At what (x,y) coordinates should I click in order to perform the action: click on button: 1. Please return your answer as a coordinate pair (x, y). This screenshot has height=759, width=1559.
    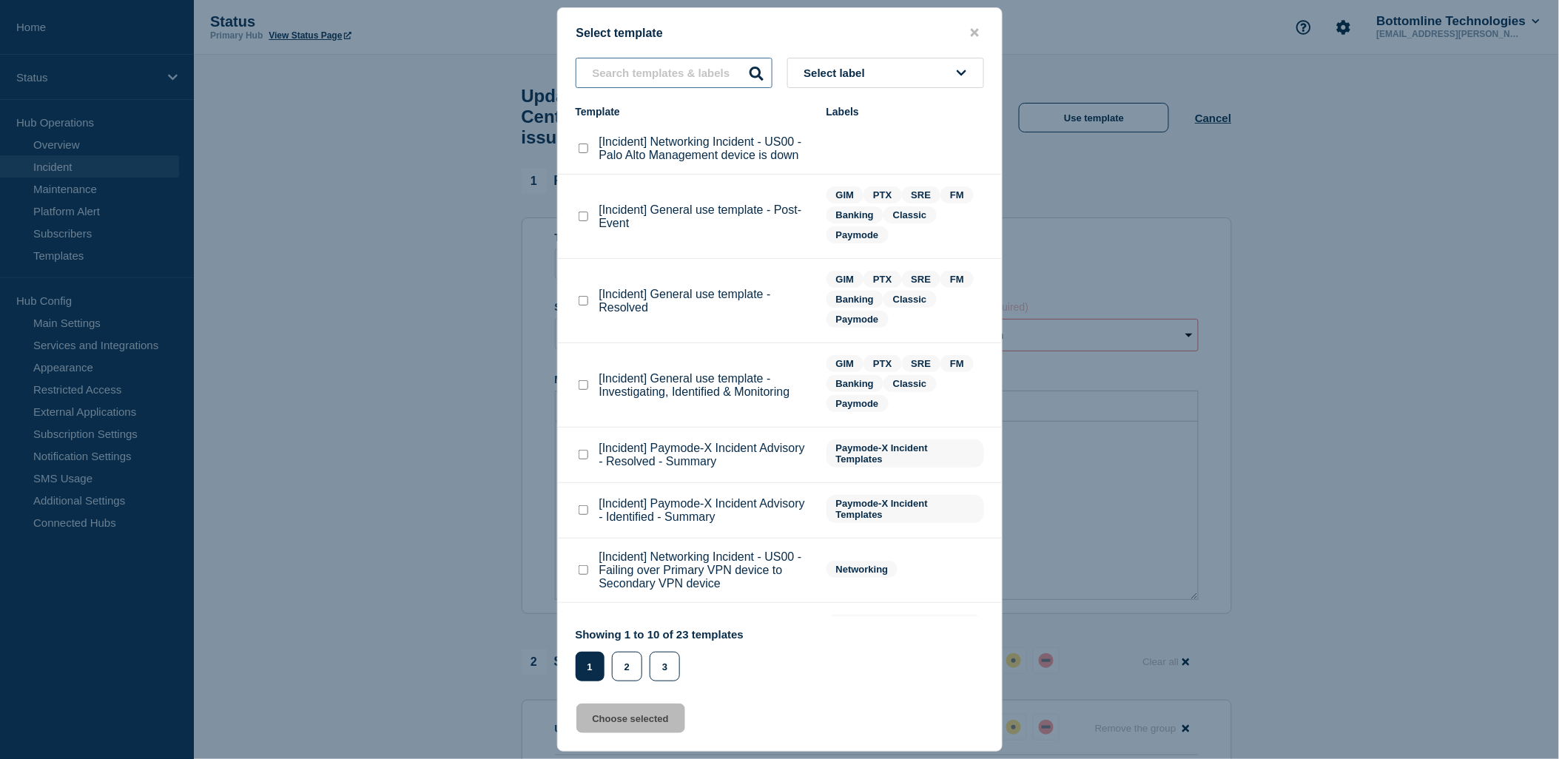
    Looking at the image, I should click on (590, 667).